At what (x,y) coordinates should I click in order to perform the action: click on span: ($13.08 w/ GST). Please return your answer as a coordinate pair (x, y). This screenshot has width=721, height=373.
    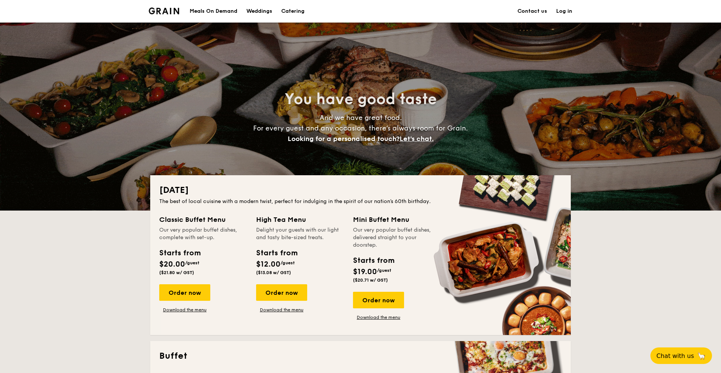
    Looking at the image, I should click on (273, 272).